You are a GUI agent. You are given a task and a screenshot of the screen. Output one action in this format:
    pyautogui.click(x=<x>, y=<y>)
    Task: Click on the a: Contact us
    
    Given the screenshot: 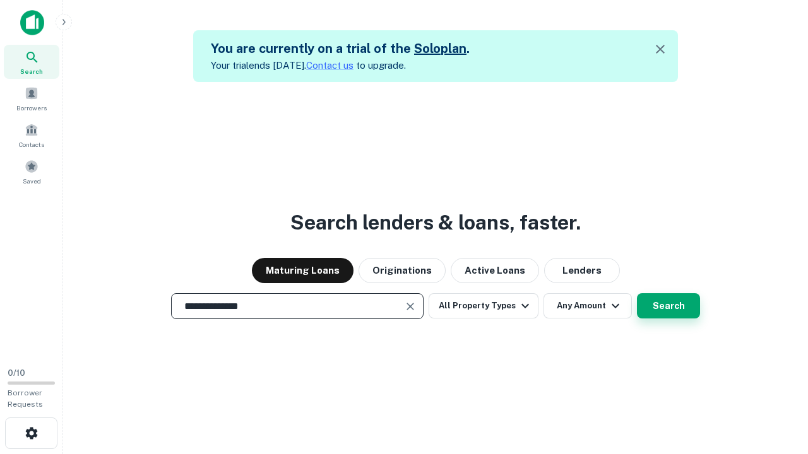 What is the action you would take?
    pyautogui.click(x=329, y=65)
    